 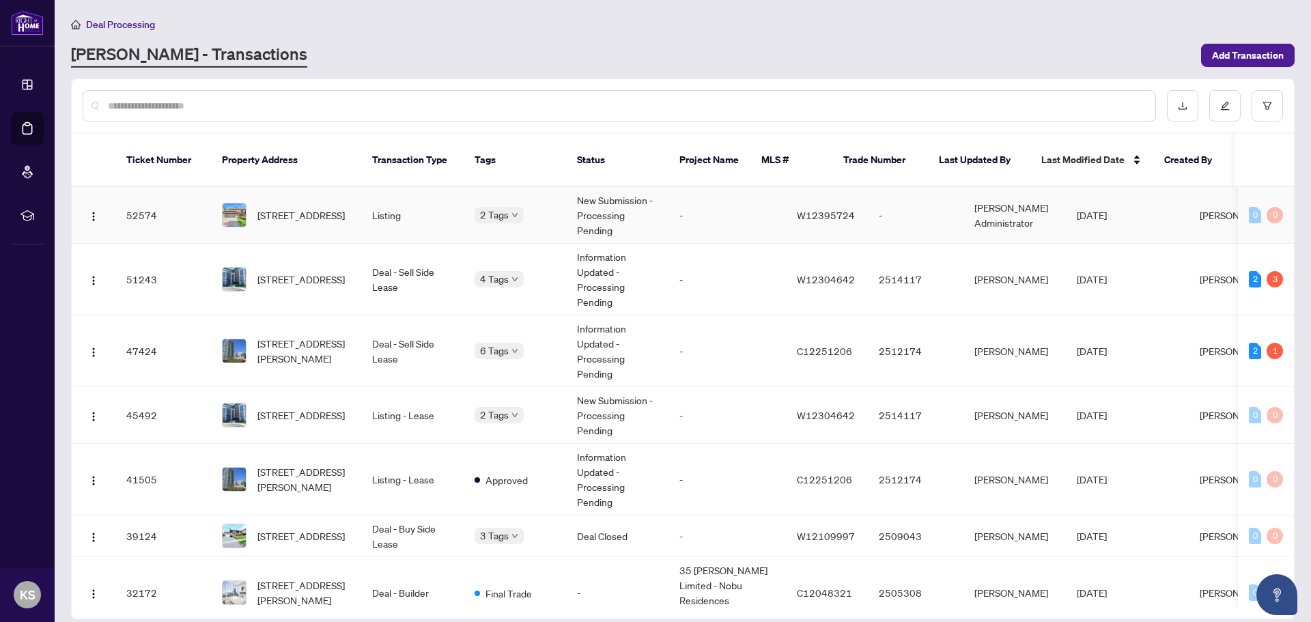 What do you see at coordinates (826, 279) in the screenshot?
I see `span: W12304642` at bounding box center [826, 279].